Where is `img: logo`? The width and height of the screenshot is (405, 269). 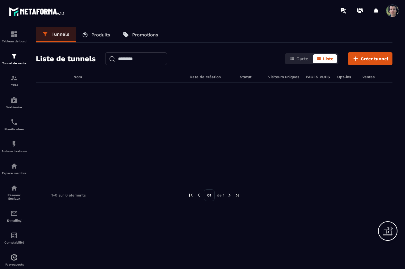 img: logo is located at coordinates (37, 11).